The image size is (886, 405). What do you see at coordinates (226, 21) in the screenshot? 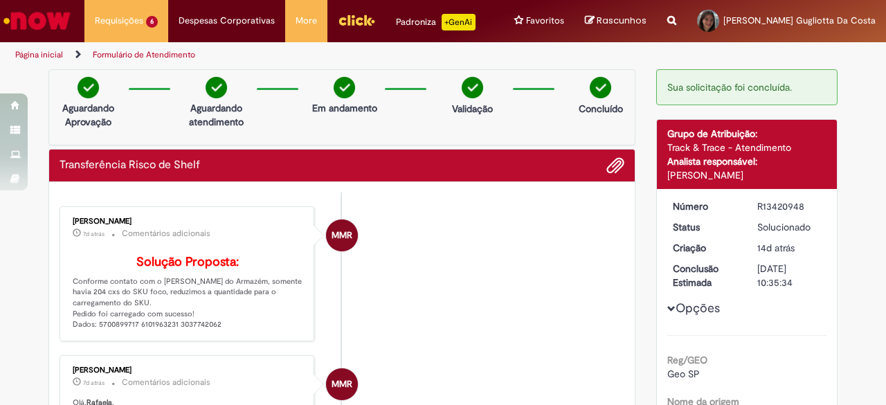
I see `span: Despesas Corporativas` at bounding box center [226, 21].